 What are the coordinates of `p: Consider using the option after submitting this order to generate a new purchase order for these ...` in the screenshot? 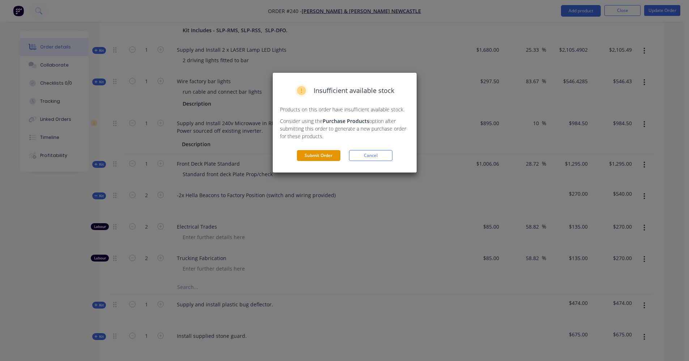 It's located at (345, 128).